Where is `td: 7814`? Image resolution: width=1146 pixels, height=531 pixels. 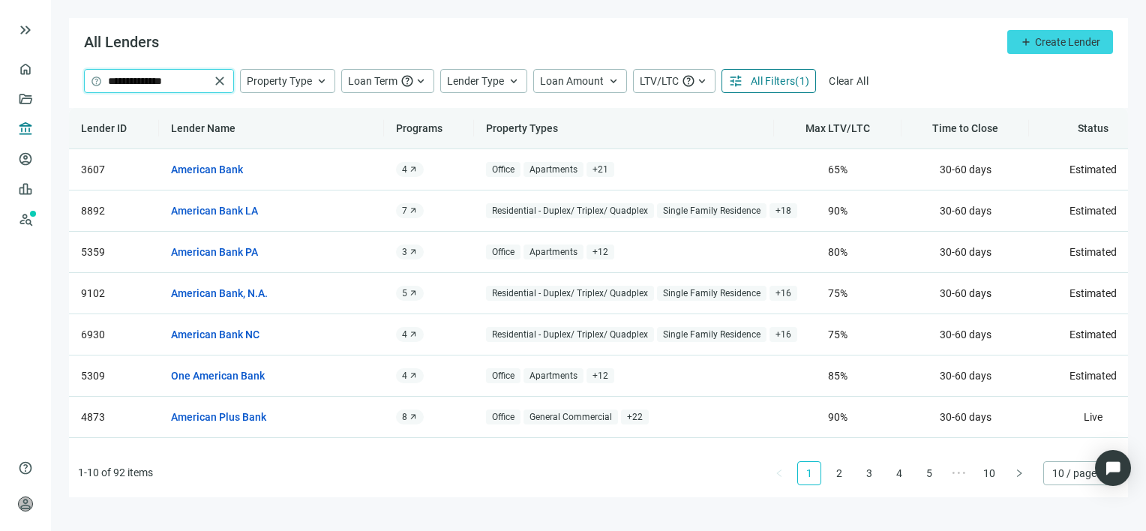
td: 7814 is located at coordinates (114, 458).